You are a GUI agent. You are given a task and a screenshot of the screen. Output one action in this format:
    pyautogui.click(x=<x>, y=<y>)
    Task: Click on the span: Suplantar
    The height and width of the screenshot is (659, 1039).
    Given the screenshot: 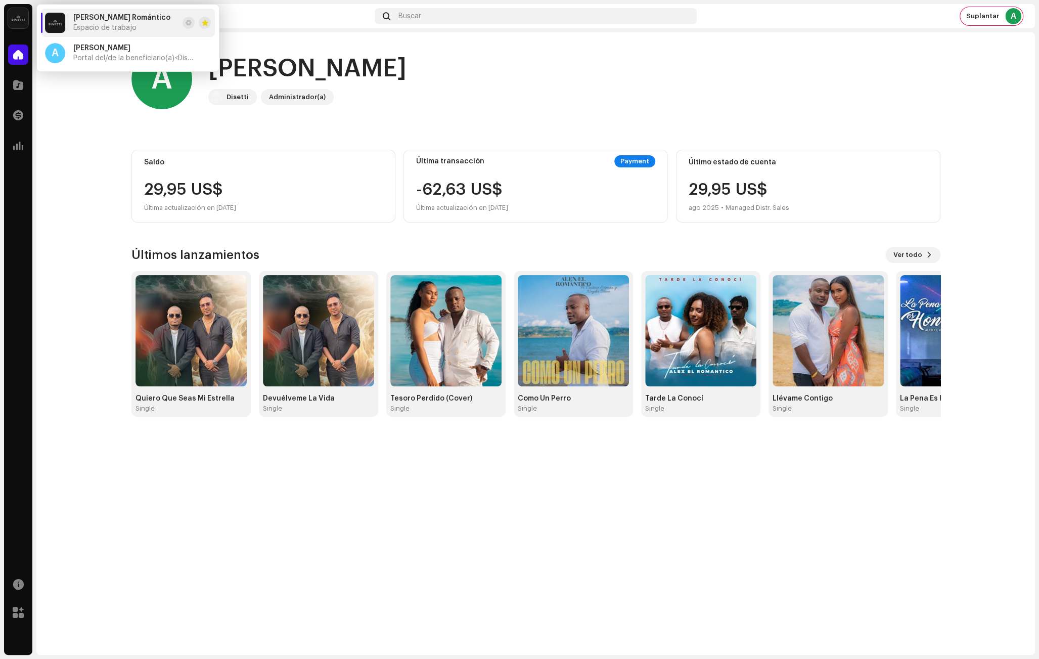 What is the action you would take?
    pyautogui.click(x=982, y=16)
    